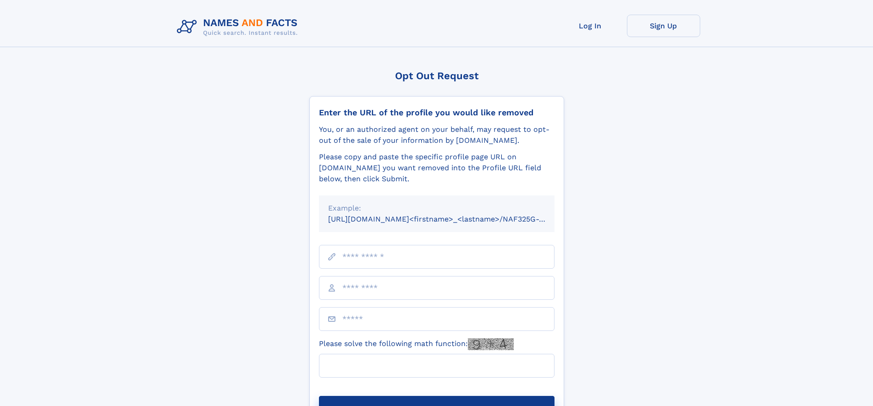 Image resolution: width=873 pixels, height=406 pixels. I want to click on div: You, or an authorized agent on your behalf, may request to opt-out of the sale of your informatio..., so click(437, 135).